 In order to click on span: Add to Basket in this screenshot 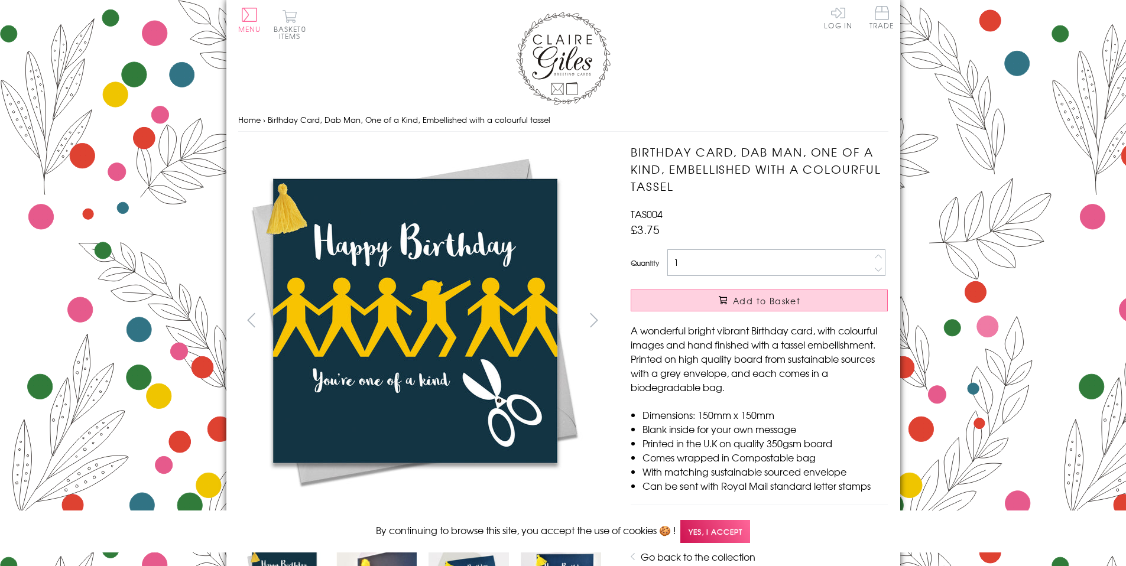, I will do `click(767, 301)`.